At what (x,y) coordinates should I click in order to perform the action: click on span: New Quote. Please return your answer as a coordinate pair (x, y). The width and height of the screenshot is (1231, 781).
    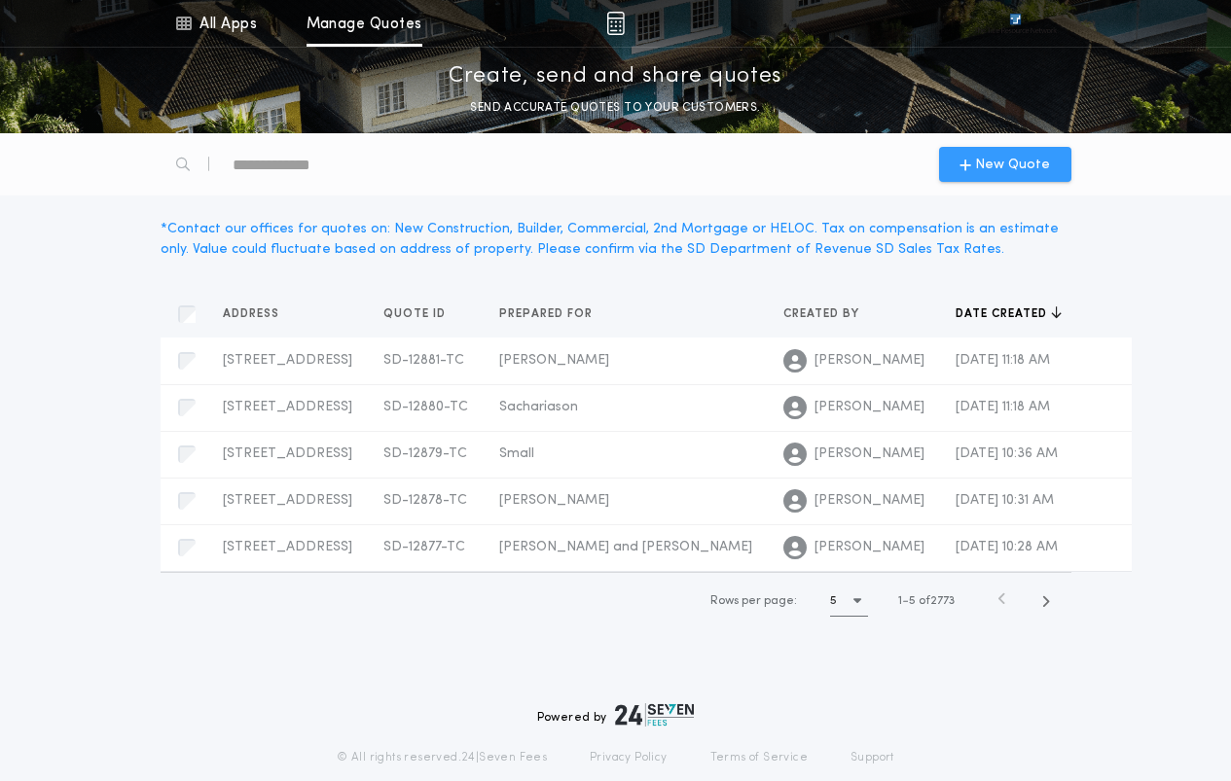
    Looking at the image, I should click on (1012, 164).